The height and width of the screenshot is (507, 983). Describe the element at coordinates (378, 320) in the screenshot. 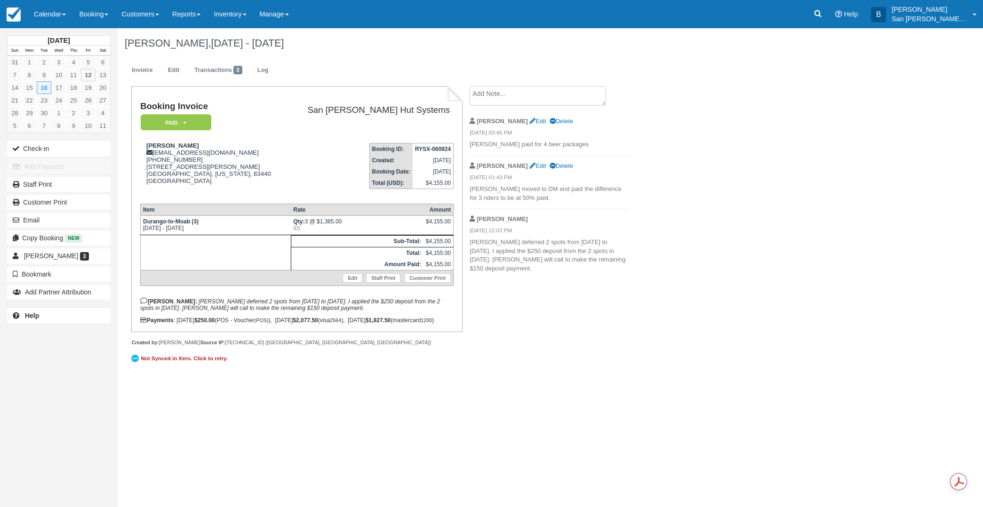

I see `strong: $1,827.50` at that location.